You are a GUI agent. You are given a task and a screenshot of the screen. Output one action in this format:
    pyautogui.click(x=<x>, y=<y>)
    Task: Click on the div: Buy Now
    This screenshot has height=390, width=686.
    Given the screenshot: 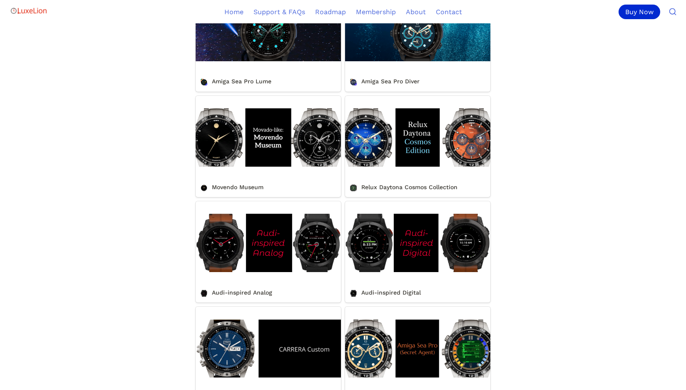 What is the action you would take?
    pyautogui.click(x=640, y=12)
    